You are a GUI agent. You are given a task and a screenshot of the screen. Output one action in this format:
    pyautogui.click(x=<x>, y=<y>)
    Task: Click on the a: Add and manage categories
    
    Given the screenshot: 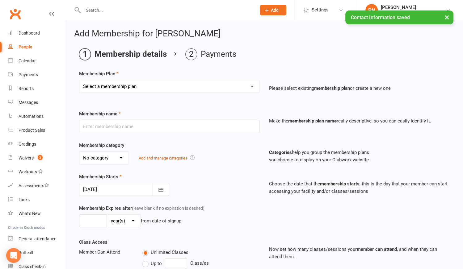 What is the action you would take?
    pyautogui.click(x=163, y=158)
    